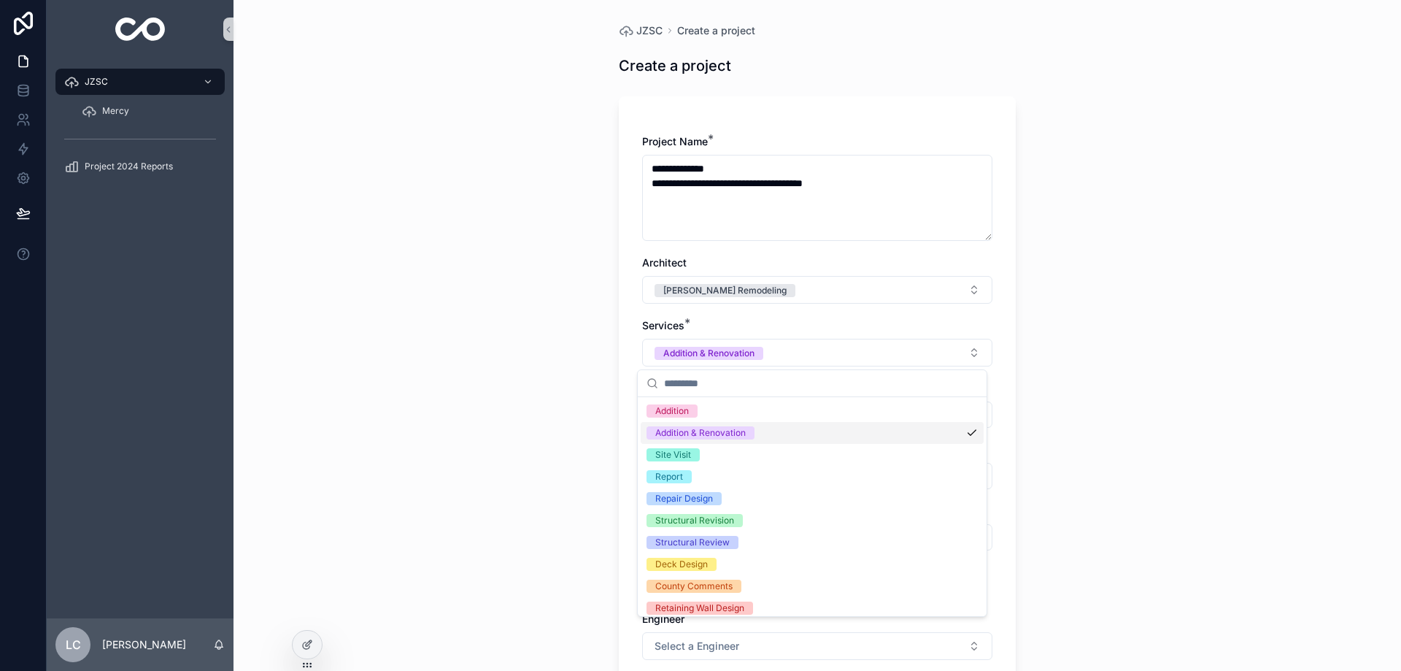 This screenshot has height=671, width=1401. What do you see at coordinates (140, 29) in the screenshot?
I see `img: App logo` at bounding box center [140, 29].